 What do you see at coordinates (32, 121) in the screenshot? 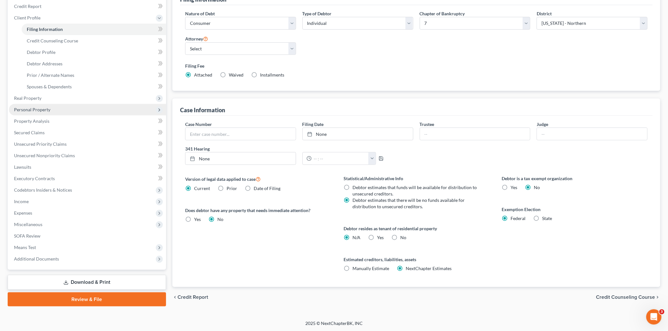
I see `span: Property Analysis` at bounding box center [32, 121].